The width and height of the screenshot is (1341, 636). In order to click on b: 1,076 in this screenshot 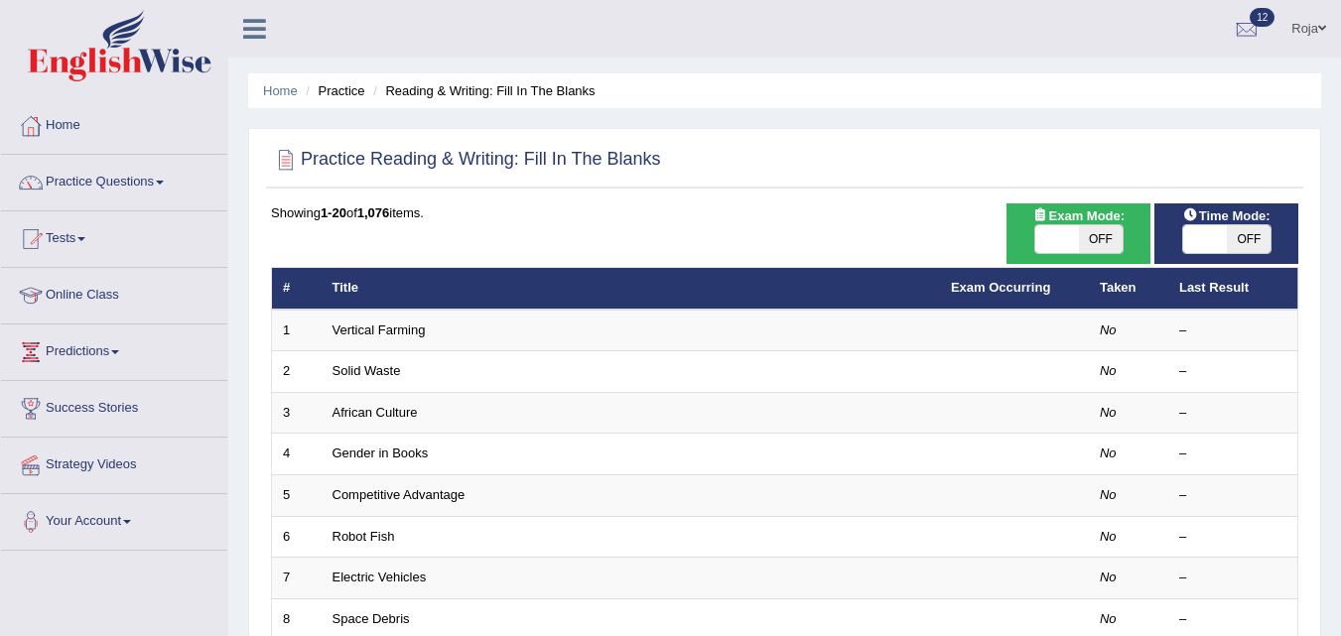, I will do `click(373, 212)`.